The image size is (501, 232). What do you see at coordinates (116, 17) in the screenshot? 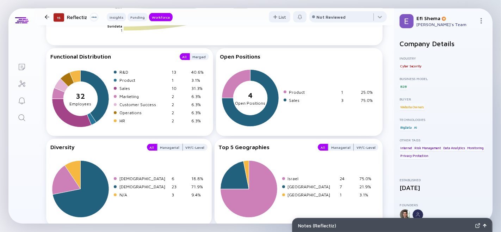
I see `button: Insights` at bounding box center [116, 17].